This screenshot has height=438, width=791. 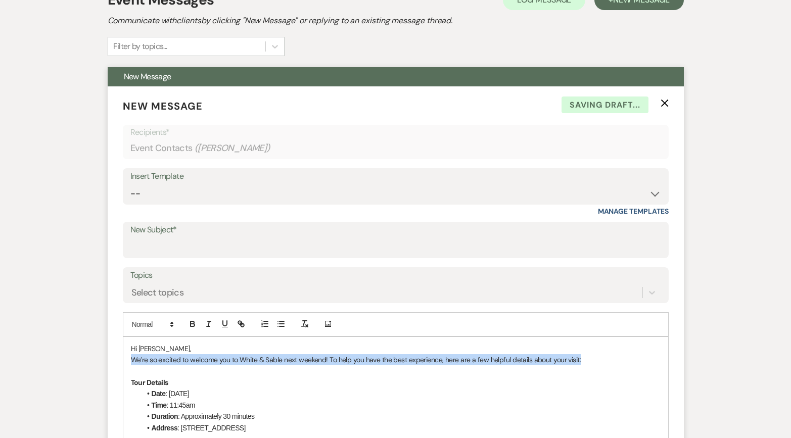 What do you see at coordinates (140, 46) in the screenshot?
I see `div: Filter by topics...` at bounding box center [140, 46].